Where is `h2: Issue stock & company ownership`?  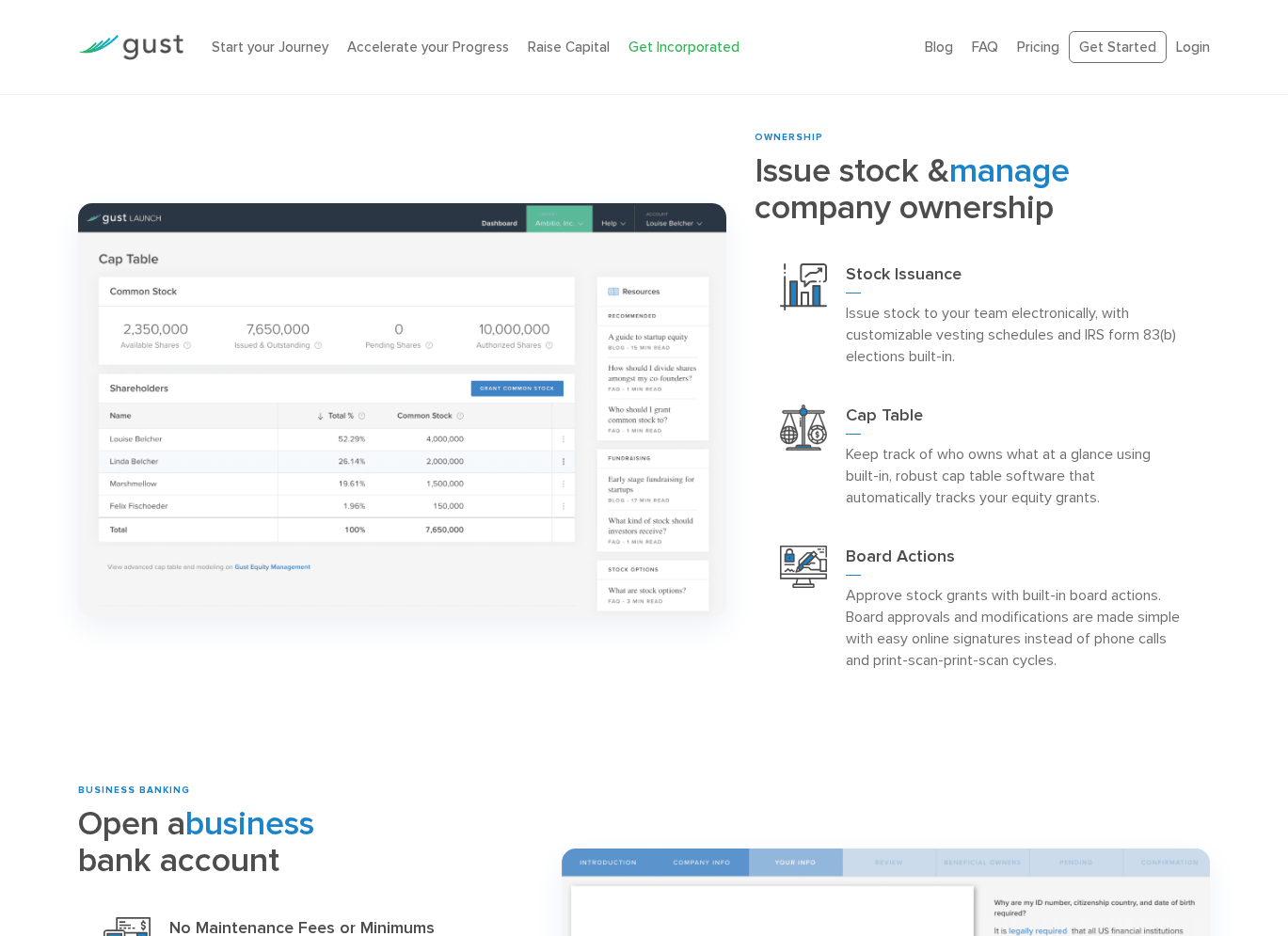
h2: Issue stock & company ownership is located at coordinates (981, 189).